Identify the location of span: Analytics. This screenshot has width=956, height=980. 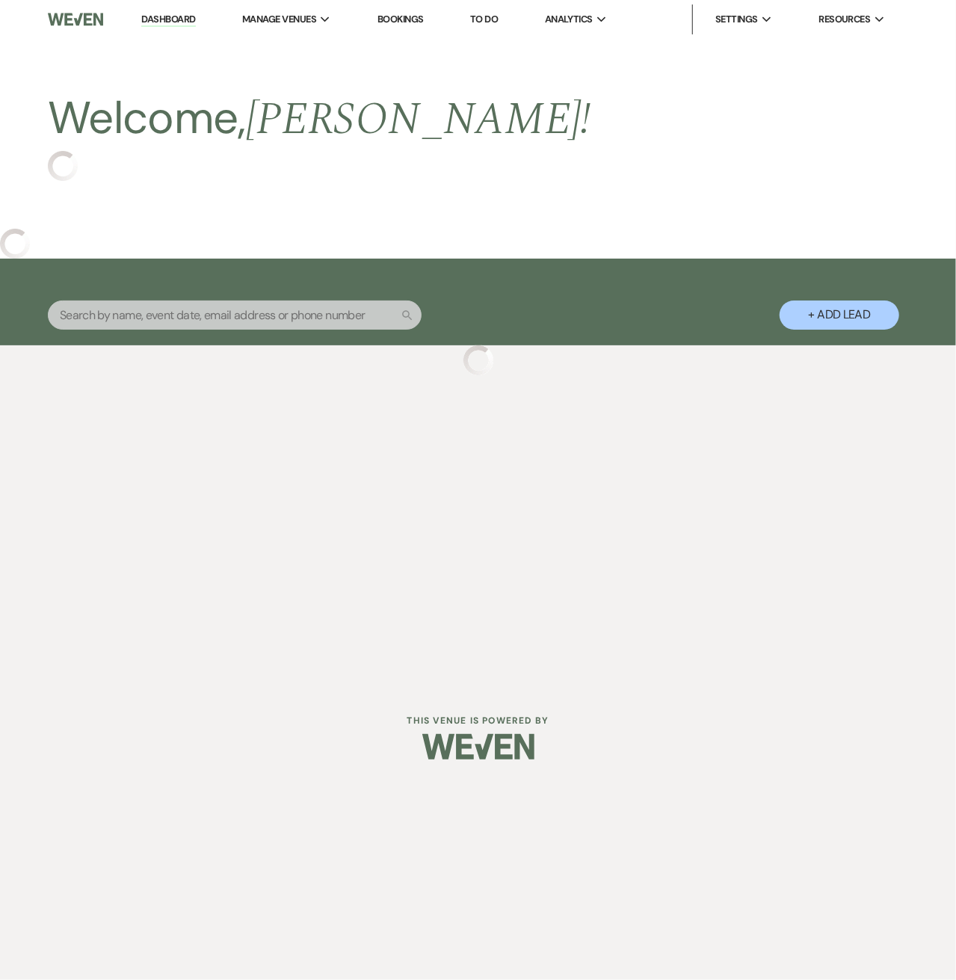
(569, 19).